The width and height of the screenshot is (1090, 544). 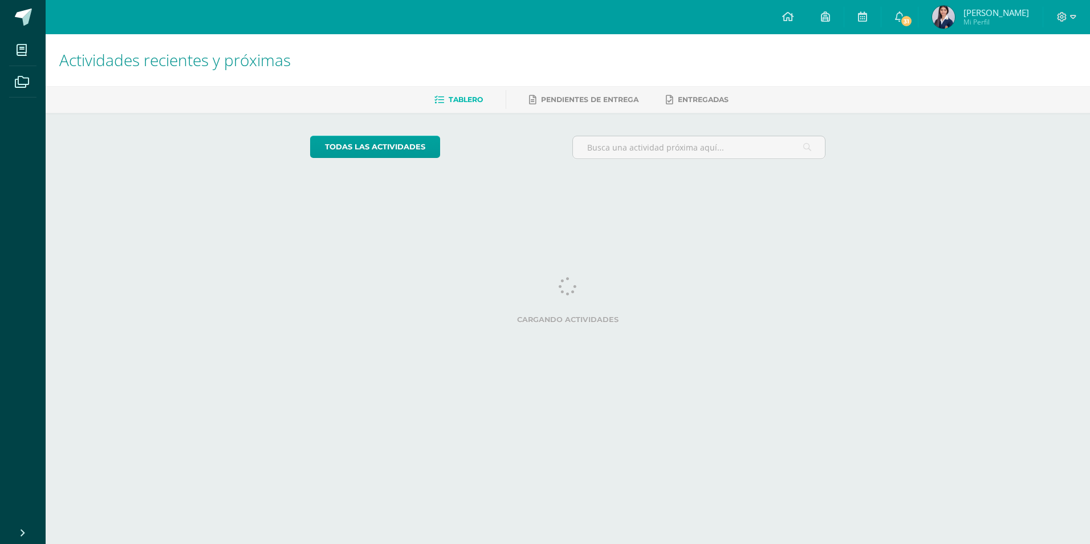 What do you see at coordinates (466, 99) in the screenshot?
I see `span: Tablero` at bounding box center [466, 99].